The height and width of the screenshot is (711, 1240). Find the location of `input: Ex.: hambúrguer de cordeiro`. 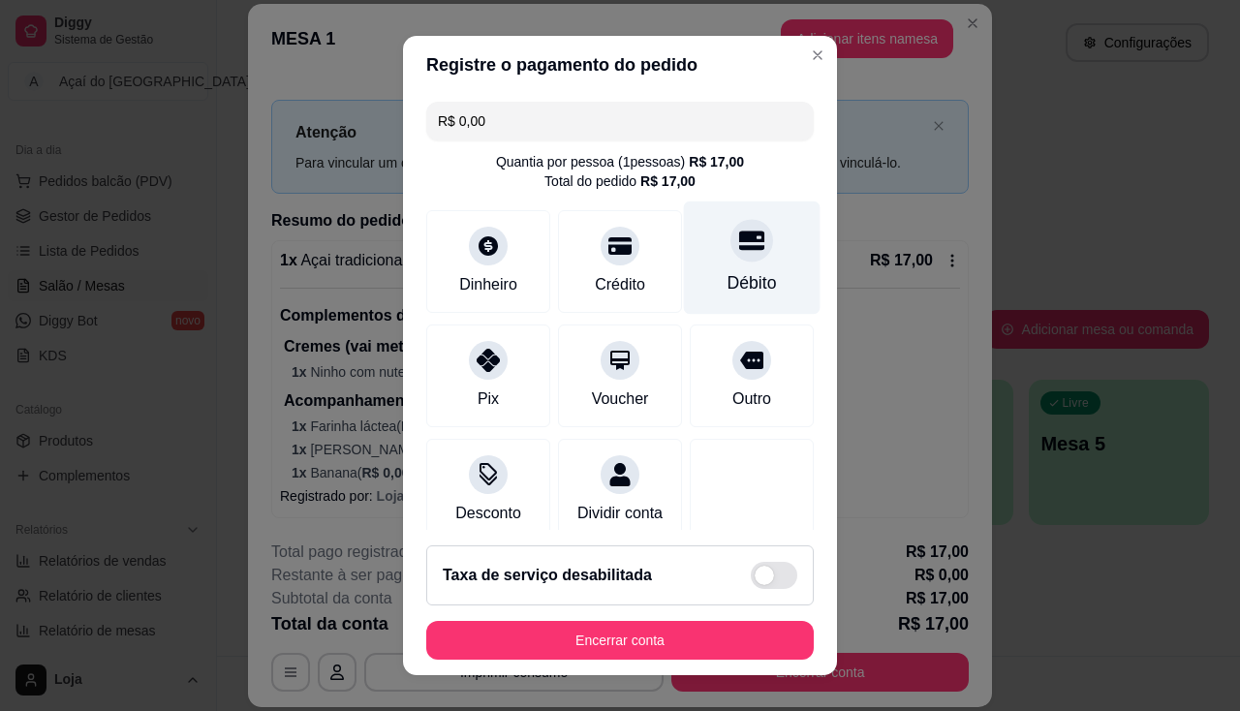

input: Ex.: hambúrguer de cordeiro is located at coordinates (620, 121).